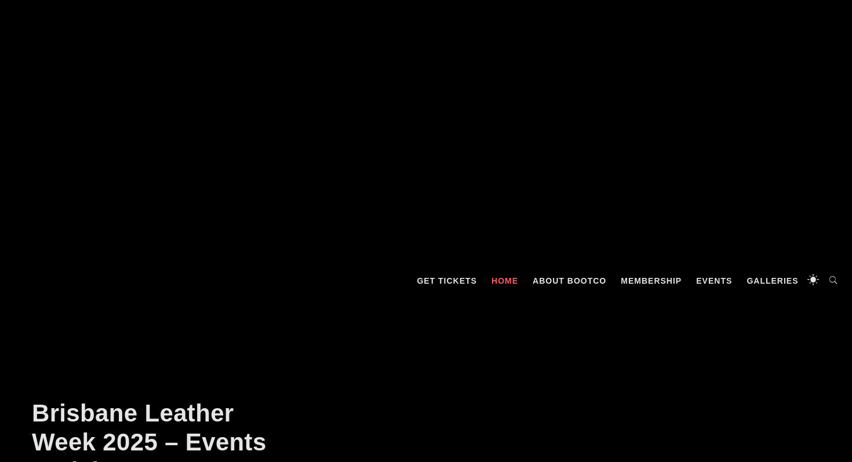 This screenshot has width=852, height=462. I want to click on a: About BootCo, so click(569, 281).